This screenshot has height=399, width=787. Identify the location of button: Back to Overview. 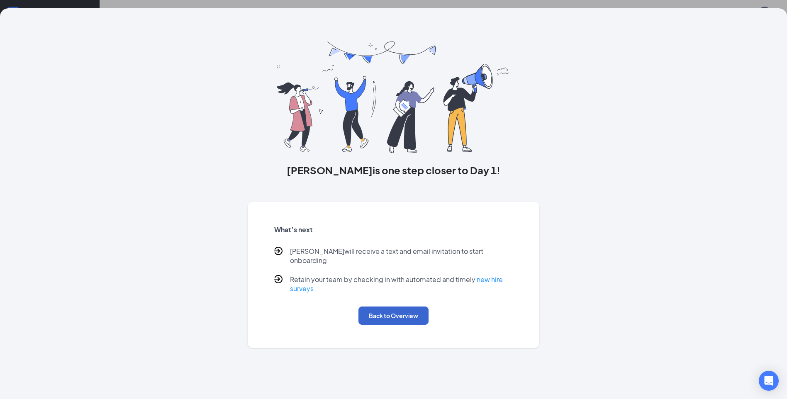
(393, 316).